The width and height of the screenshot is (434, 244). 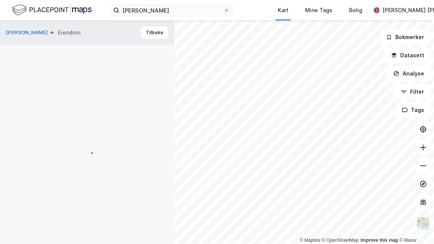 I want to click on div: Mine Tags, so click(x=319, y=10).